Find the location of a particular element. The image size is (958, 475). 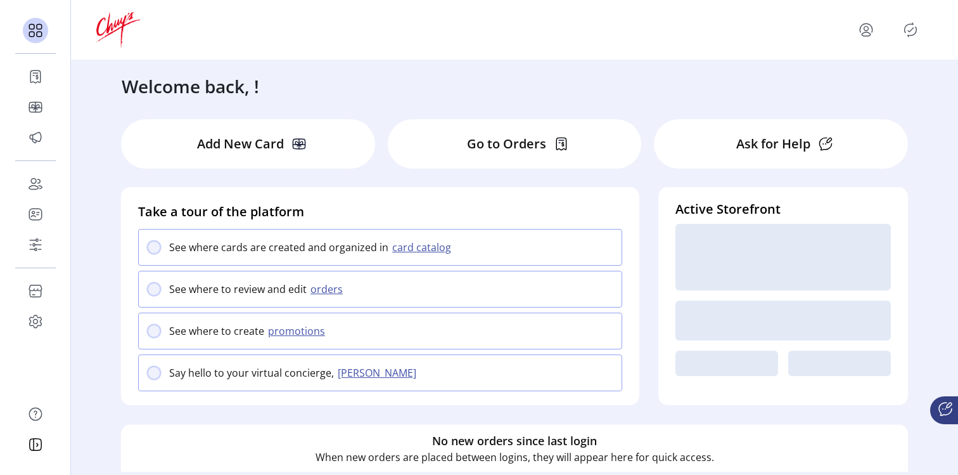

button: Publisher Panel is located at coordinates (910, 30).